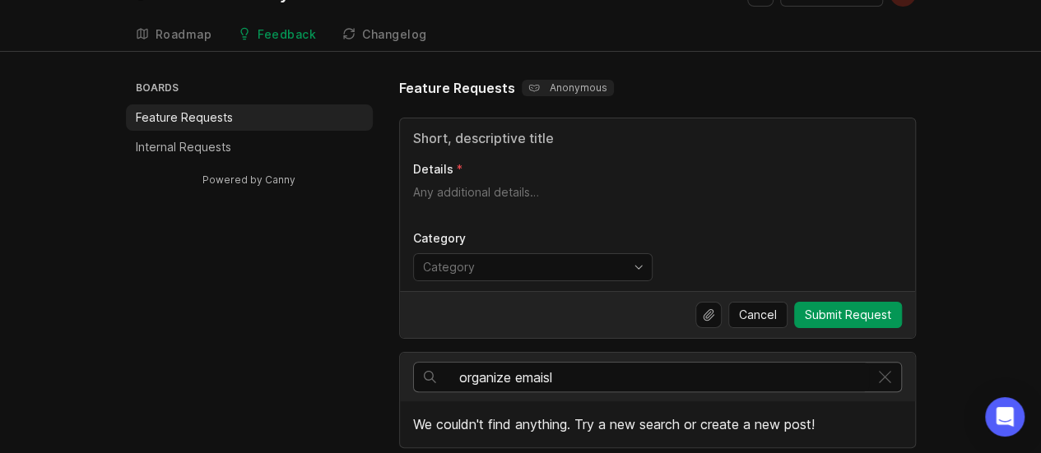 Image resolution: width=1041 pixels, height=453 pixels. I want to click on p: Details, so click(433, 169).